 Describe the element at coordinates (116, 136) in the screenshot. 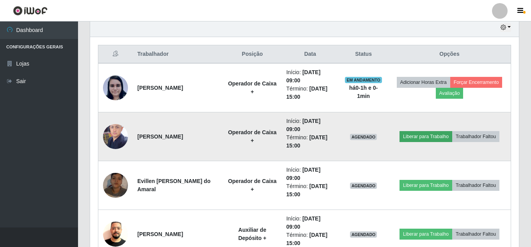

I see `img: 1672860829708.jpeg` at that location.